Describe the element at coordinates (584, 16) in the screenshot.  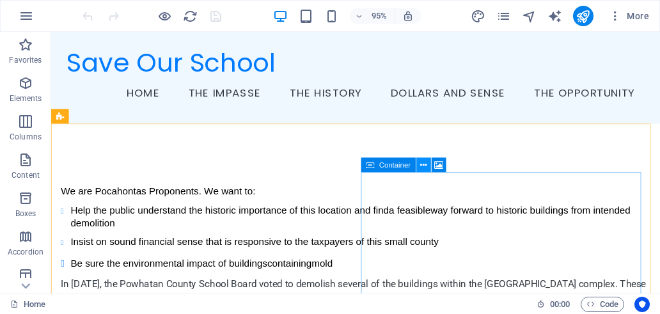
I see `button: publish` at that location.